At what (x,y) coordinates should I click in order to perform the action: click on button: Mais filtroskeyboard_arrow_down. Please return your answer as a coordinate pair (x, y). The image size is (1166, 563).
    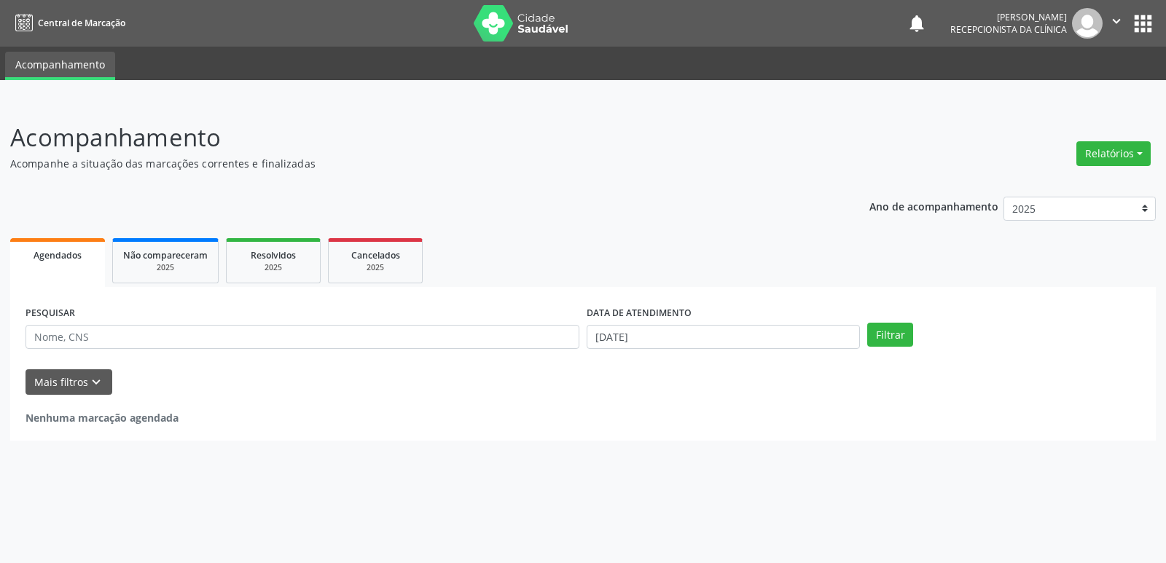
    Looking at the image, I should click on (68, 382).